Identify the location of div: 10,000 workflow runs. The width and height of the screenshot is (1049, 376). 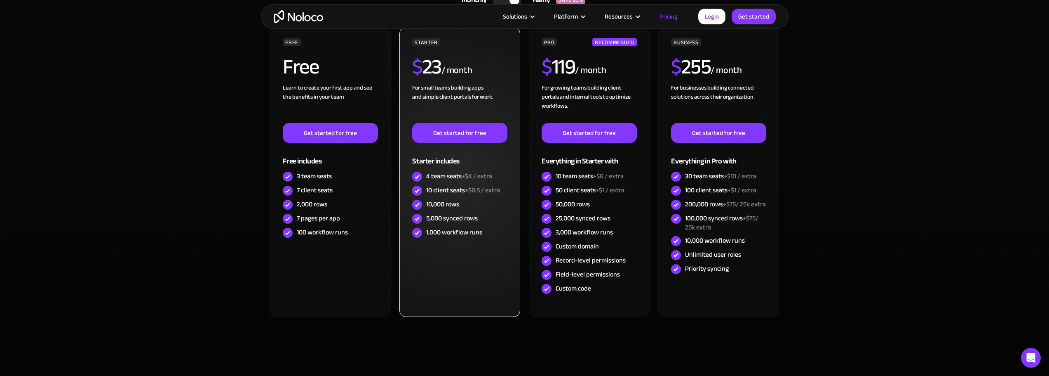
(715, 240).